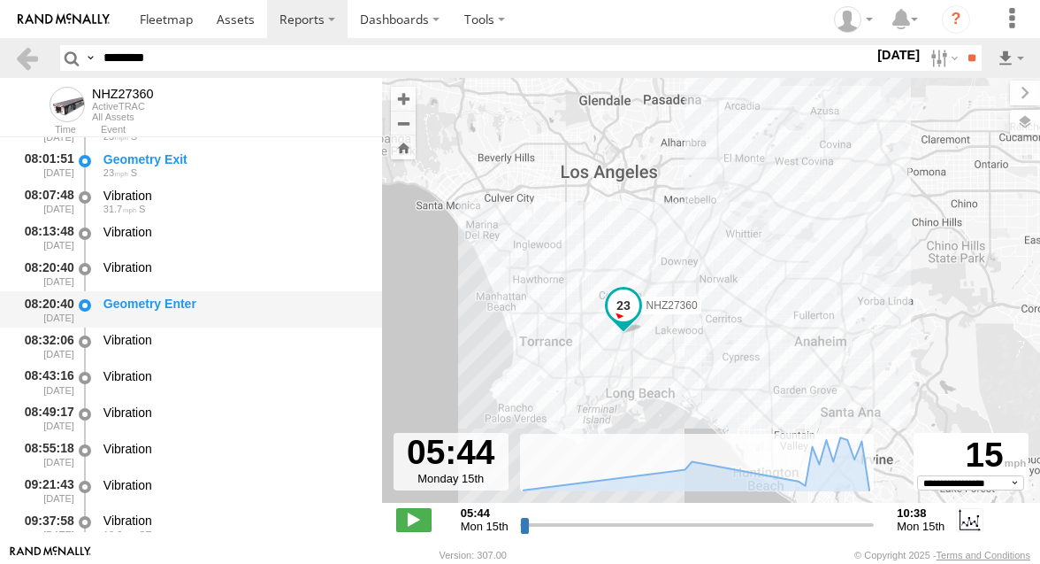 Image resolution: width=1040 pixels, height=564 pixels. Describe the element at coordinates (403, 98) in the screenshot. I see `button: Zoom in` at that location.